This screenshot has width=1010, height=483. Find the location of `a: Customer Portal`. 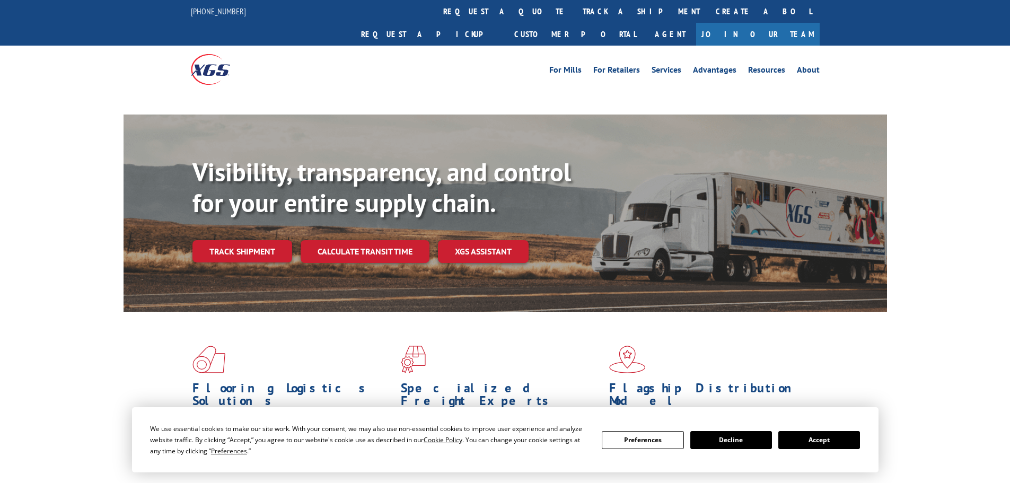

a: Customer Portal is located at coordinates (575, 34).